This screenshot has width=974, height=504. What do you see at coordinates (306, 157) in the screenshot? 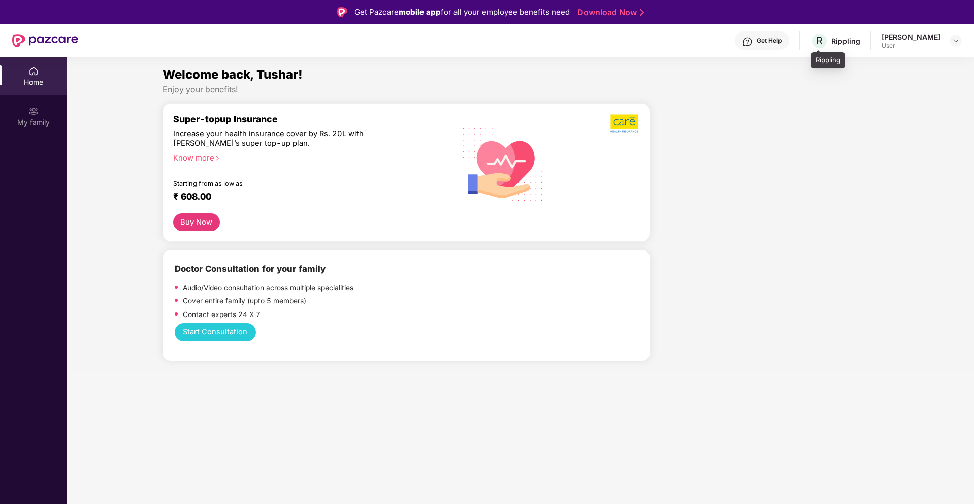
I see `div: Know more` at bounding box center [306, 157].